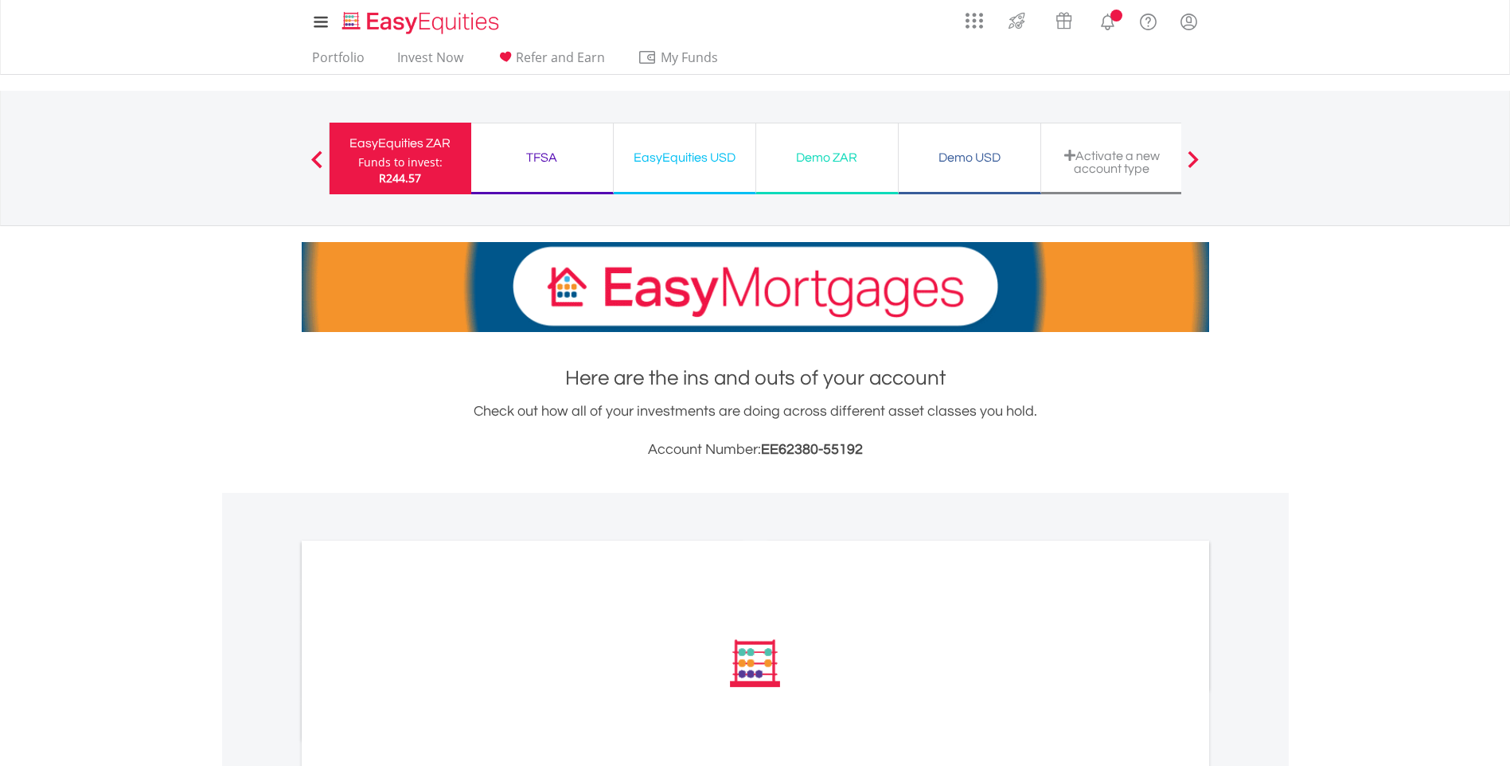 This screenshot has width=1510, height=766. I want to click on a: AppsGrid, so click(975, 17).